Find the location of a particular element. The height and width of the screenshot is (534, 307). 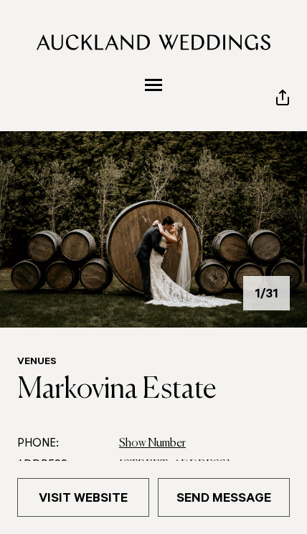

img: Auckland Weddings Logo is located at coordinates (153, 42).